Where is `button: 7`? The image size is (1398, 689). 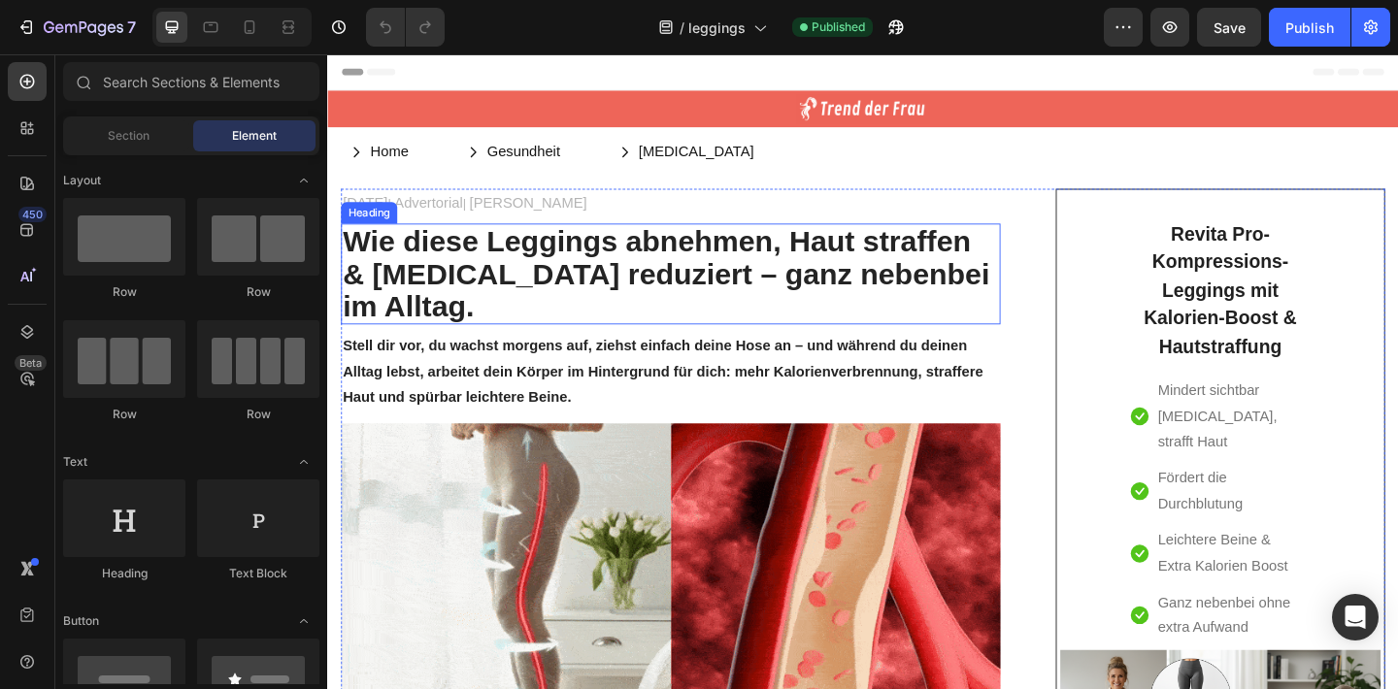 button: 7 is located at coordinates (76, 27).